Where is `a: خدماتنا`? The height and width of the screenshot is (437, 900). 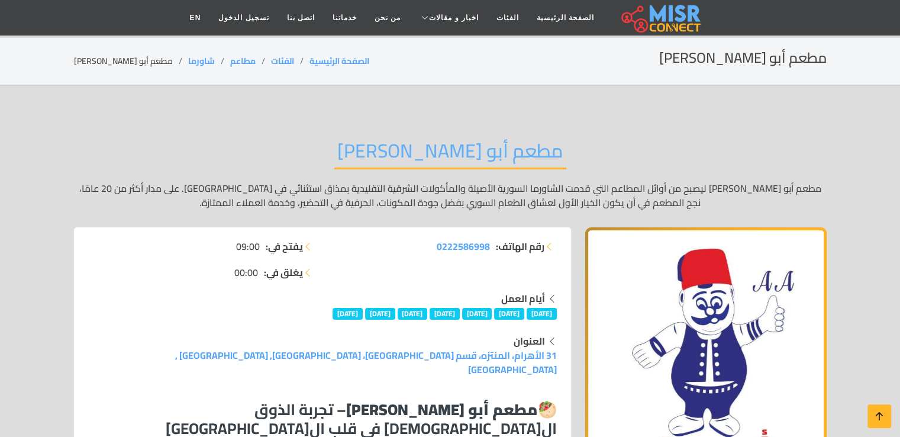 a: خدماتنا is located at coordinates (344, 18).